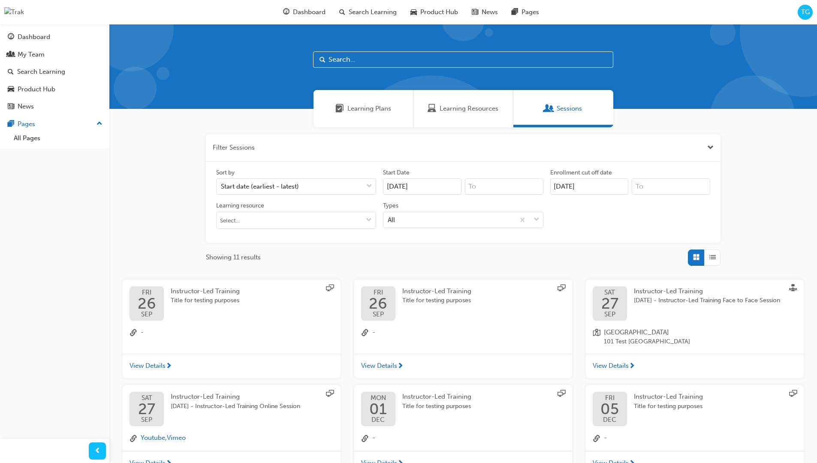 The height and width of the screenshot is (463, 817). I want to click on span: MON, so click(378, 398).